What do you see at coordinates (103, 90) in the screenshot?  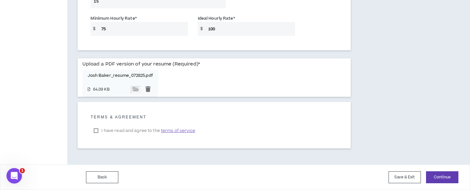 I see `small: 64.09 KB` at bounding box center [103, 90].